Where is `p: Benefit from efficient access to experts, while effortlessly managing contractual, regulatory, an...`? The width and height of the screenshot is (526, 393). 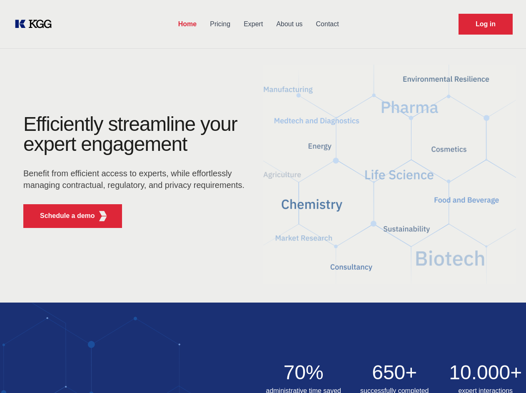 p: Benefit from efficient access to experts, while effortlessly managing contractual, regulatory, an... is located at coordinates (137, 179).